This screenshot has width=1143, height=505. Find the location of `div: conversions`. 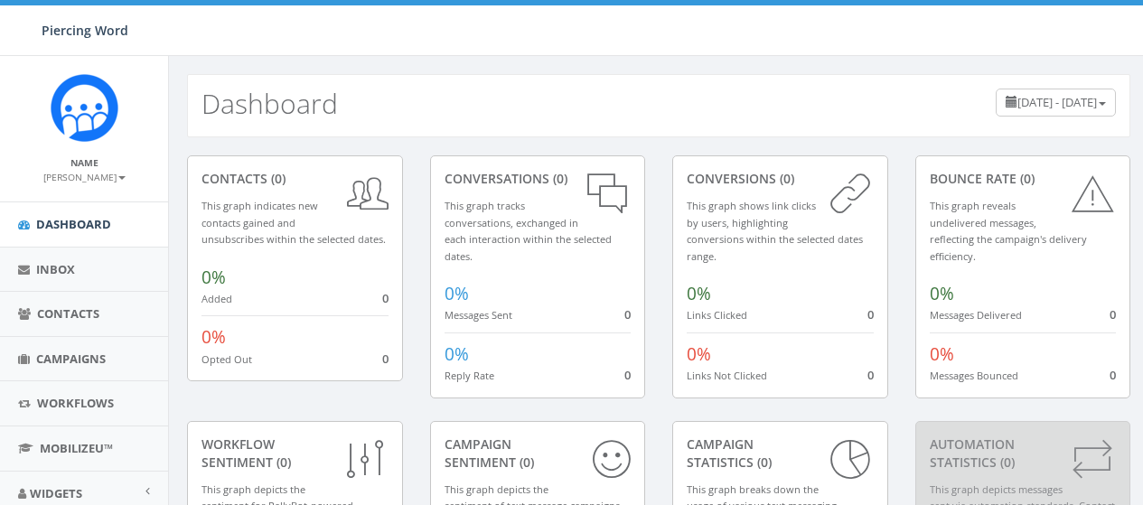

div: conversions is located at coordinates (780, 179).